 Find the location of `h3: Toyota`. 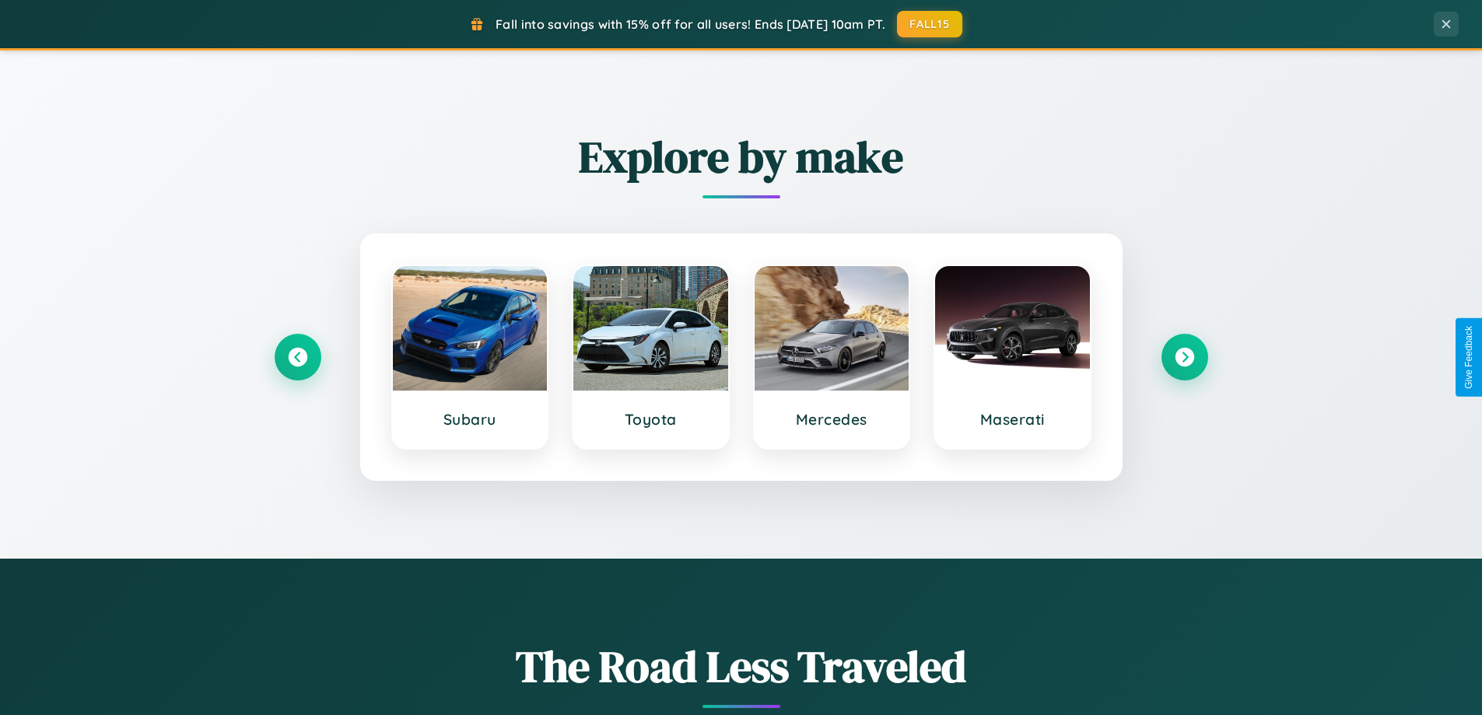

h3: Toyota is located at coordinates (650, 419).